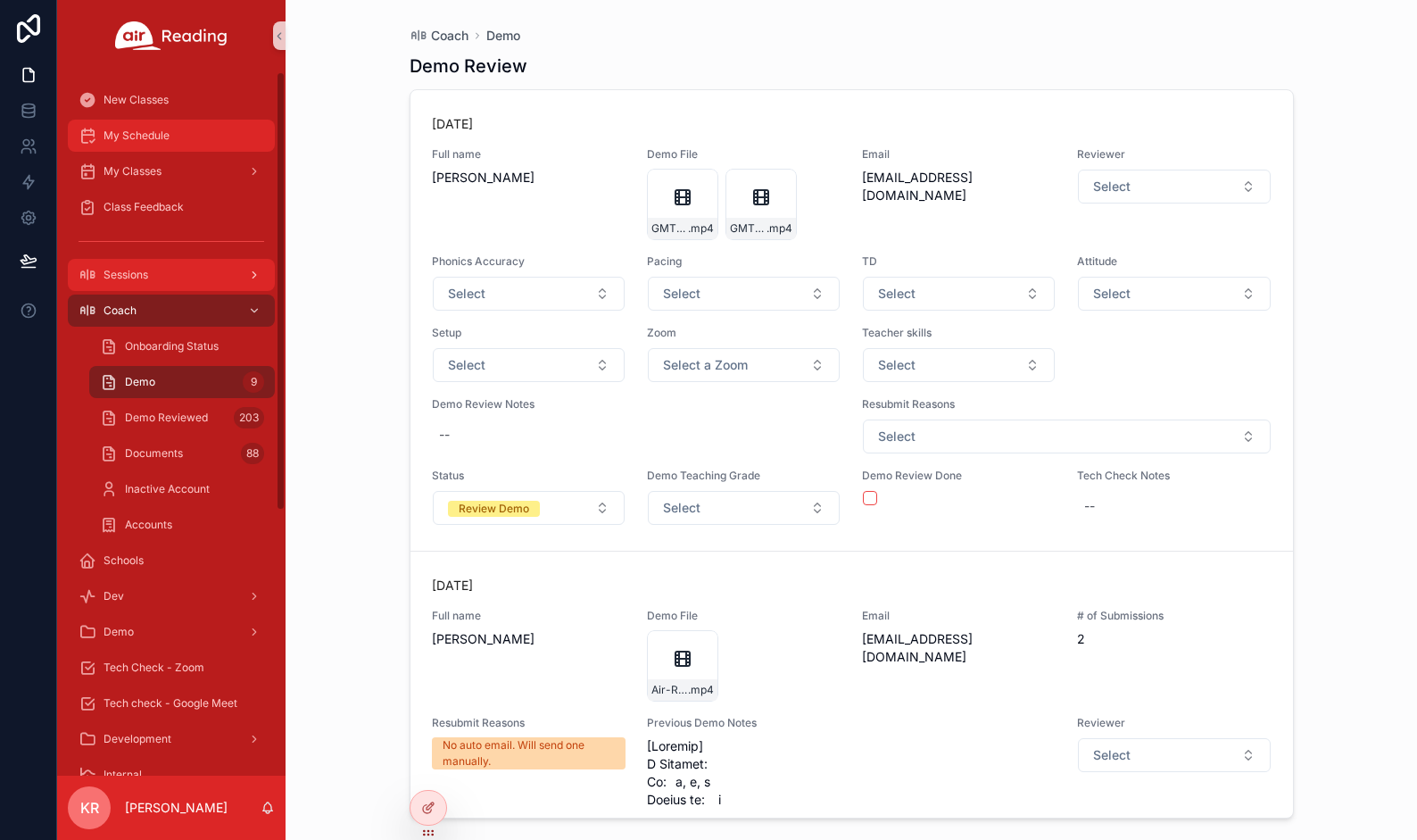 The width and height of the screenshot is (1417, 840). I want to click on span: My Classes, so click(132, 171).